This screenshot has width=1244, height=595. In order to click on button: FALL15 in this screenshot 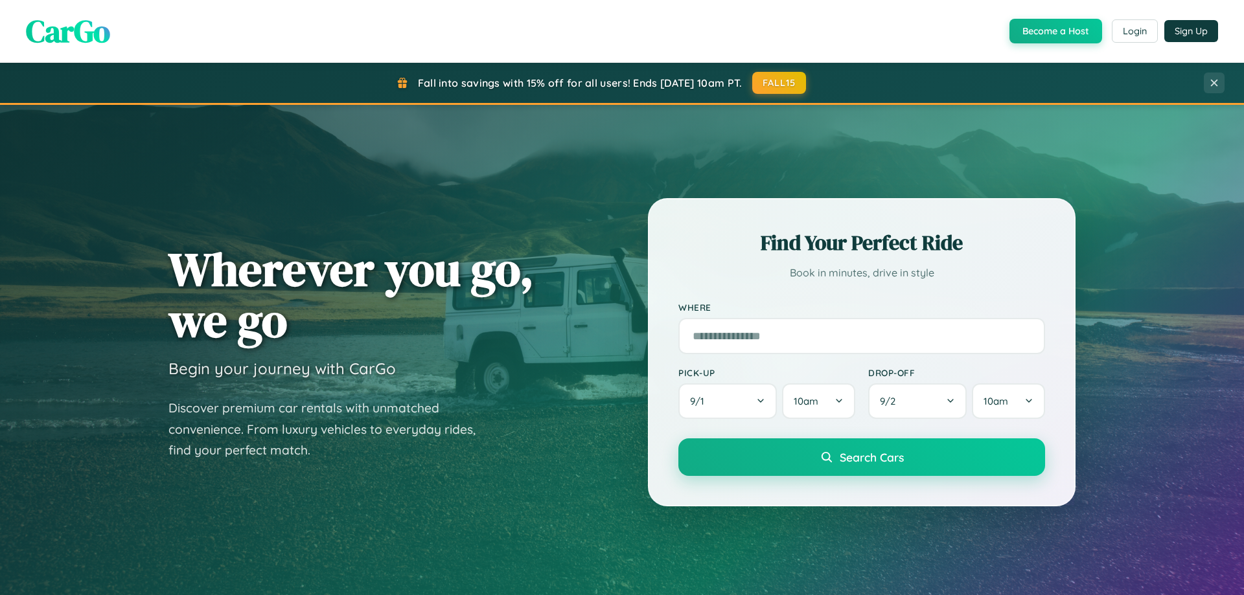, I will do `click(779, 83)`.